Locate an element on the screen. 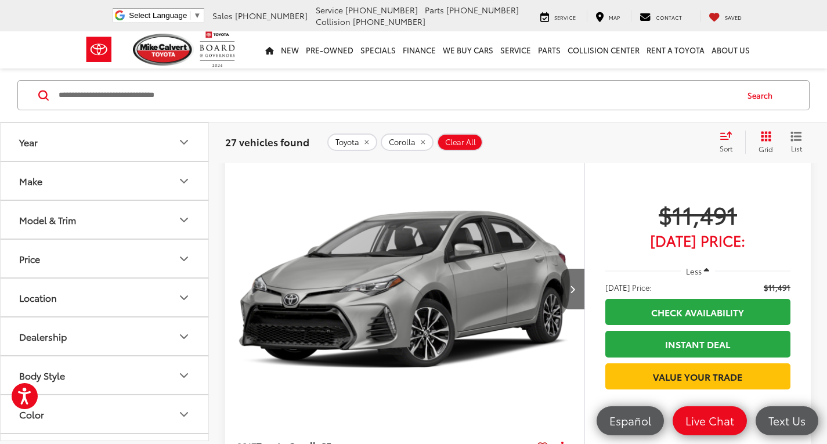 Image resolution: width=827 pixels, height=444 pixels. img: Mike Calvert Toyota is located at coordinates (164, 49).